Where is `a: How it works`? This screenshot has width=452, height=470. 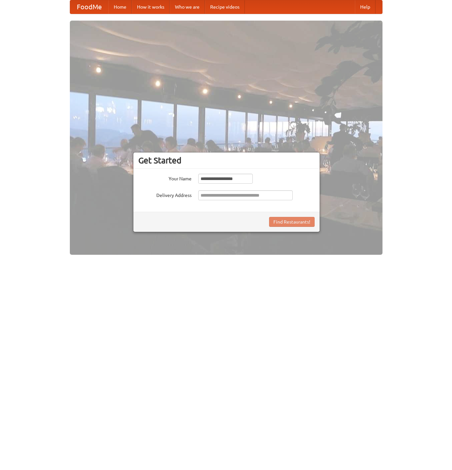
a: How it works is located at coordinates (151, 7).